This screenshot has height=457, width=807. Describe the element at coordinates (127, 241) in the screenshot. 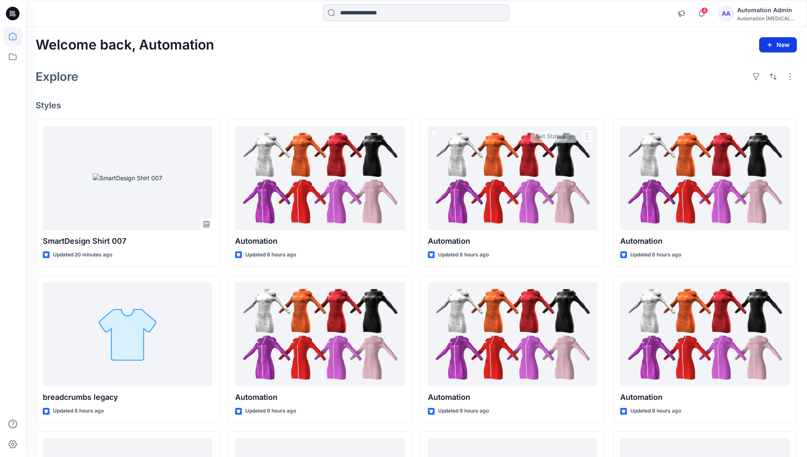

I see `p: SmartDesign Shirt 007` at that location.